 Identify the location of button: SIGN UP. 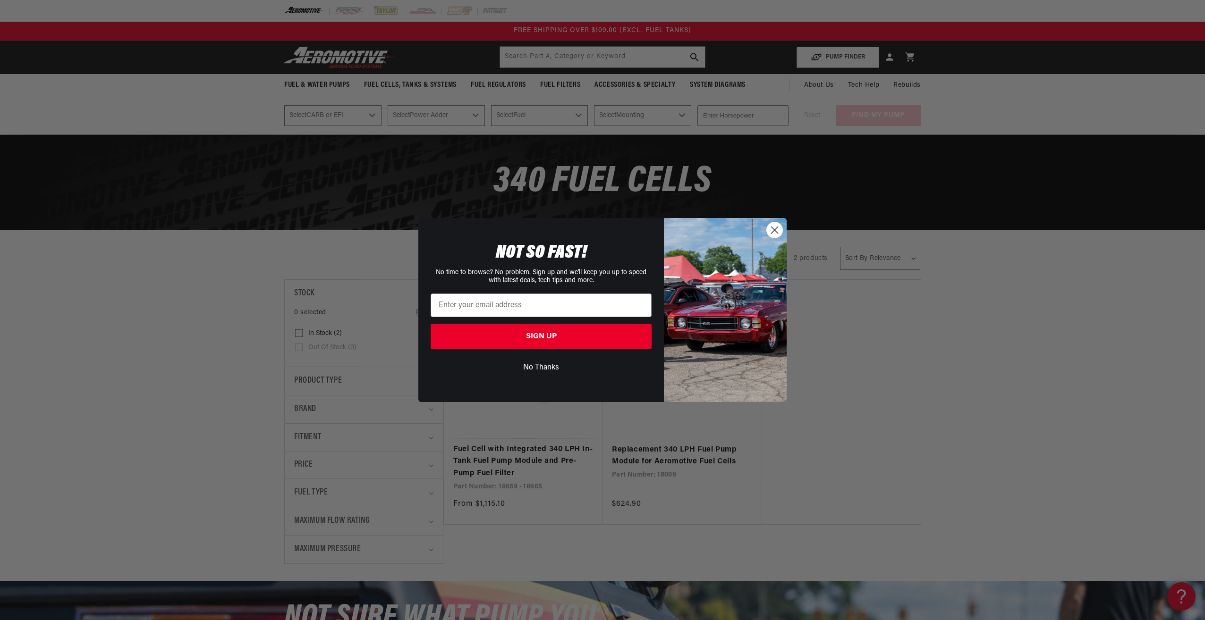
(541, 337).